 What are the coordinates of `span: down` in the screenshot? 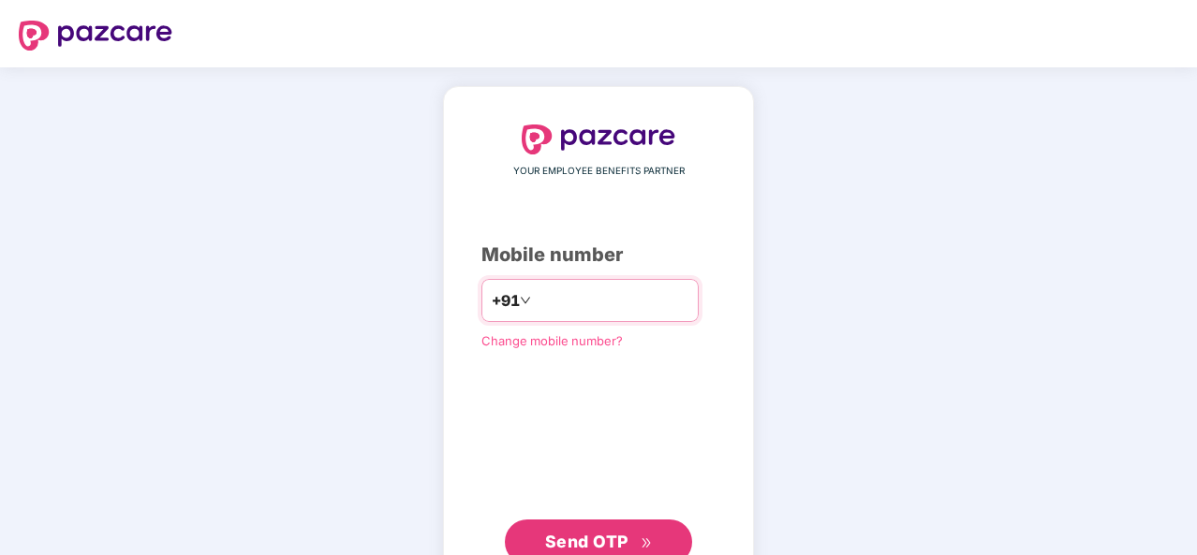 It's located at (525, 301).